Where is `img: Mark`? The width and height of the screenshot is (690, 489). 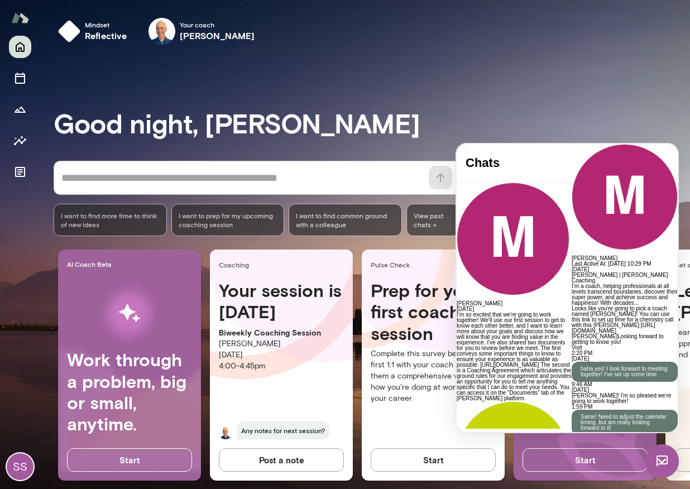 img: Mark is located at coordinates (226, 433).